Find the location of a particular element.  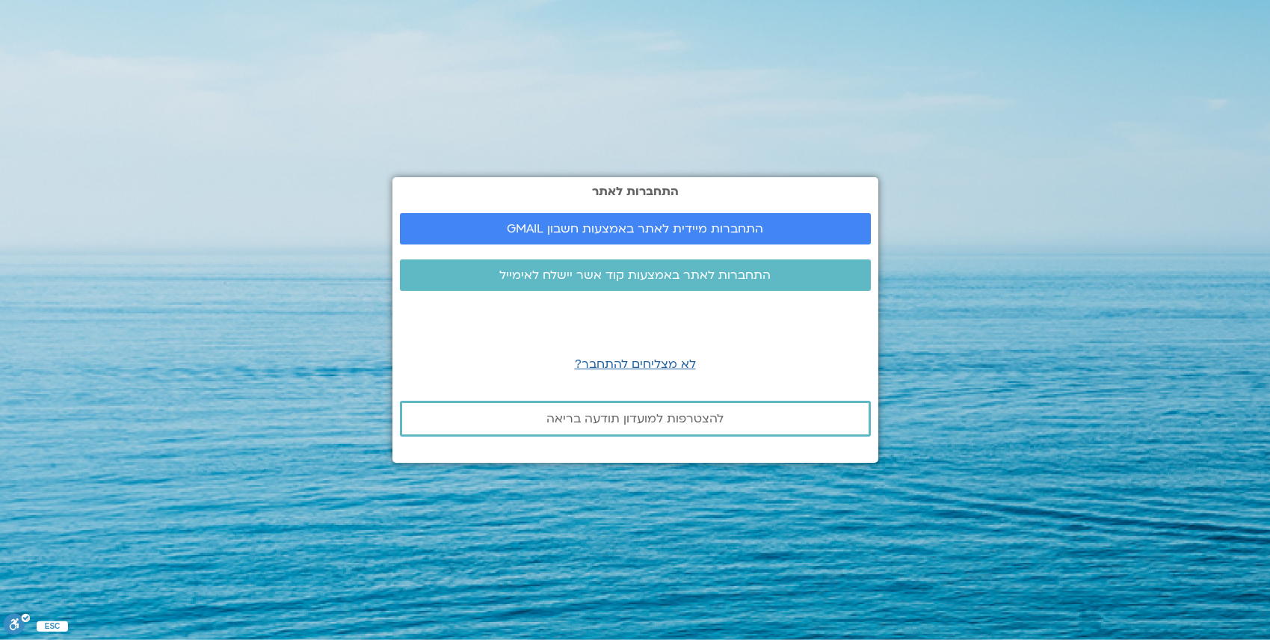

a: להצטרפות למועדון תודעה בריאה is located at coordinates (635, 418).